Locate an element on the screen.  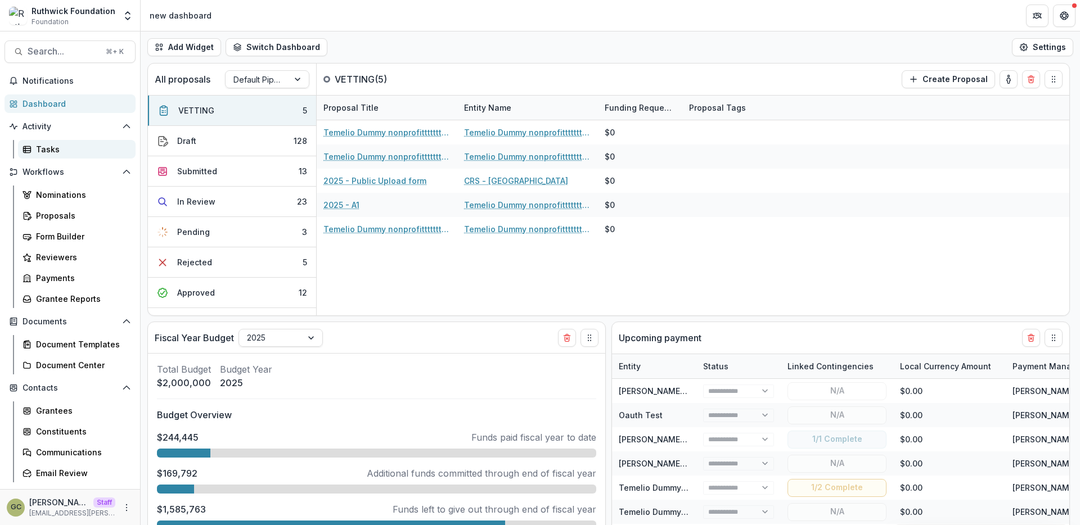
div: Document Center is located at coordinates (81, 365).